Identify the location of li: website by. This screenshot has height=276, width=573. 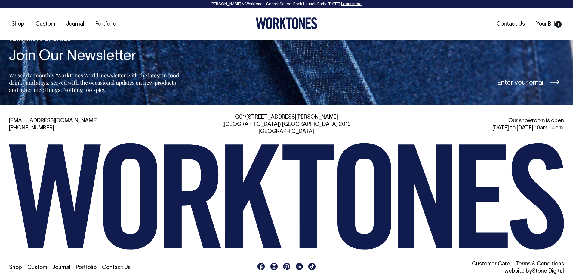
(474, 272).